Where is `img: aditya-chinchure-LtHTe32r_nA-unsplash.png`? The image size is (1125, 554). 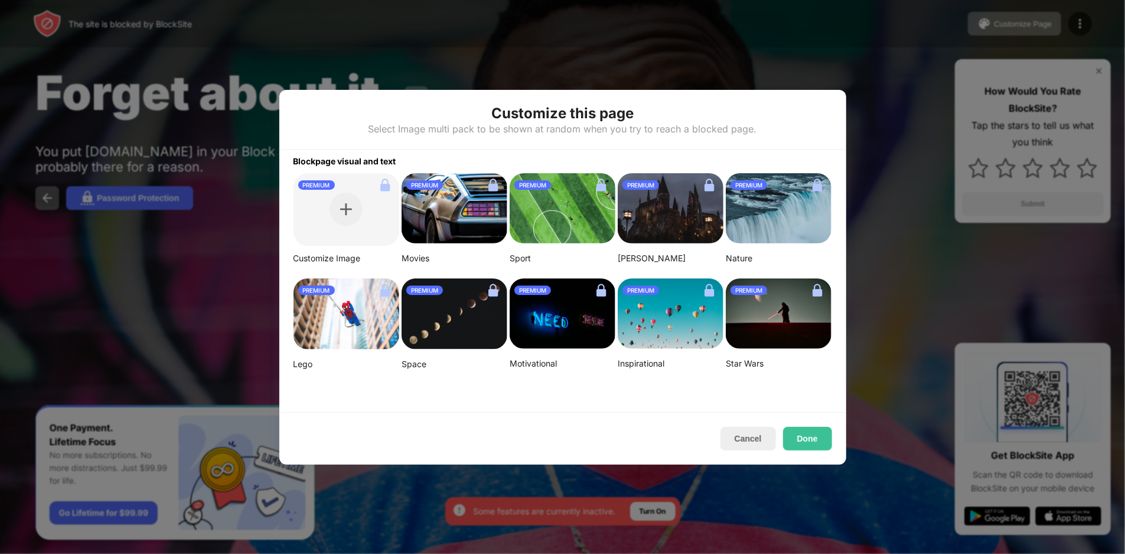
img: aditya-chinchure-LtHTe32r_nA-unsplash.png is located at coordinates (779, 209).